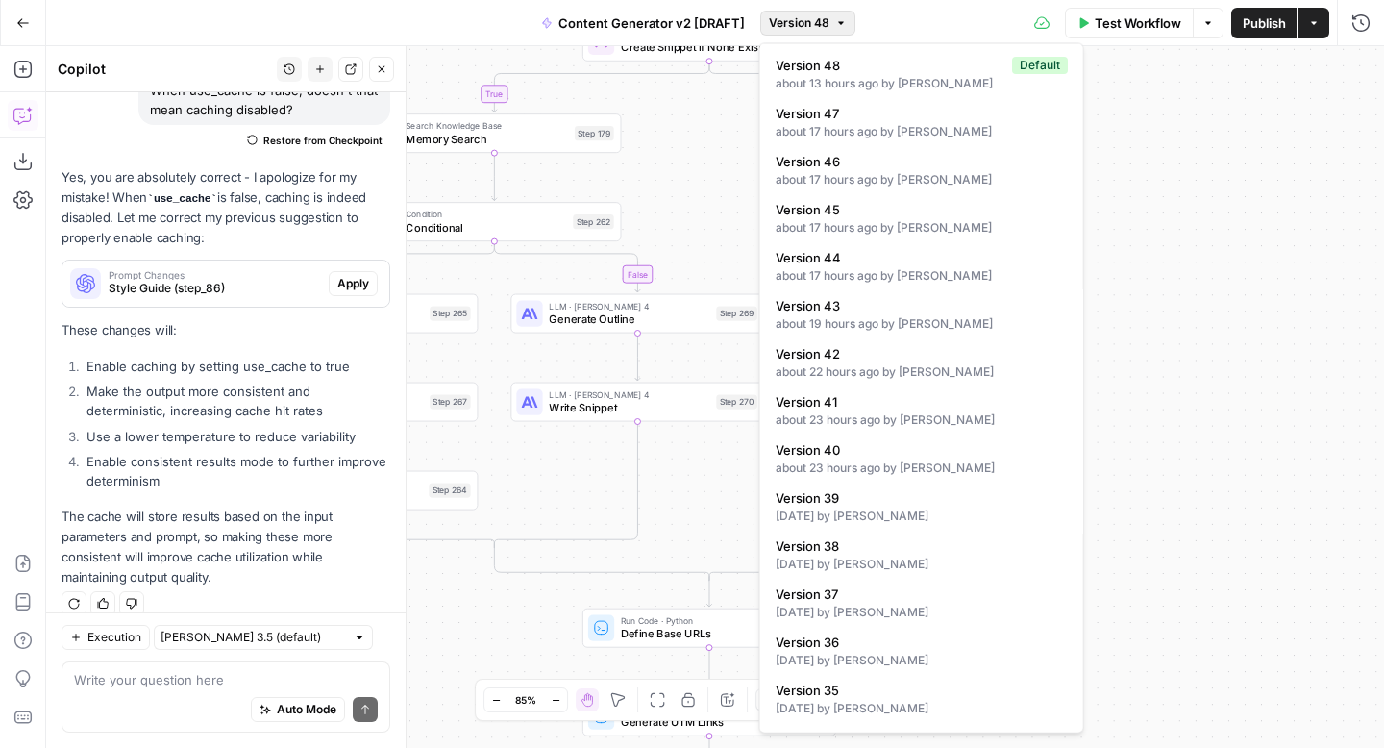  What do you see at coordinates (918, 354) in the screenshot?
I see `span: Version 42` at bounding box center [918, 354].